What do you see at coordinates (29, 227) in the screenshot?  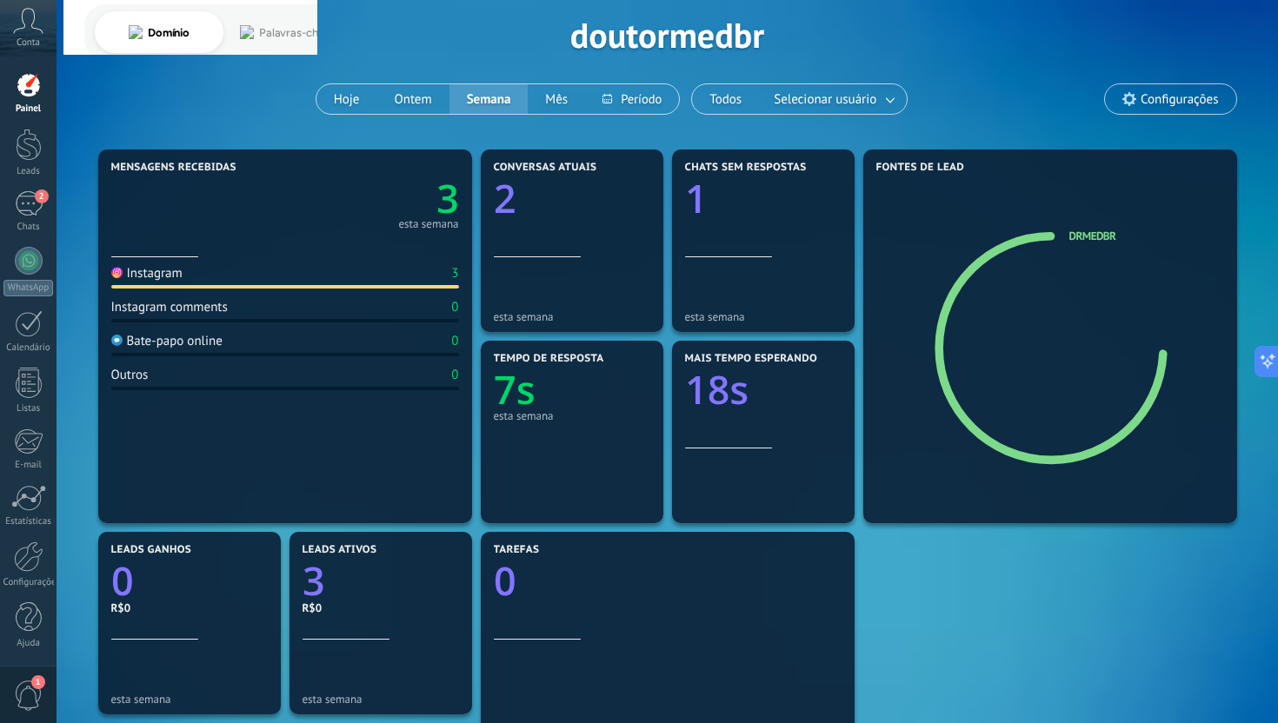 I see `div: Chats` at bounding box center [29, 227].